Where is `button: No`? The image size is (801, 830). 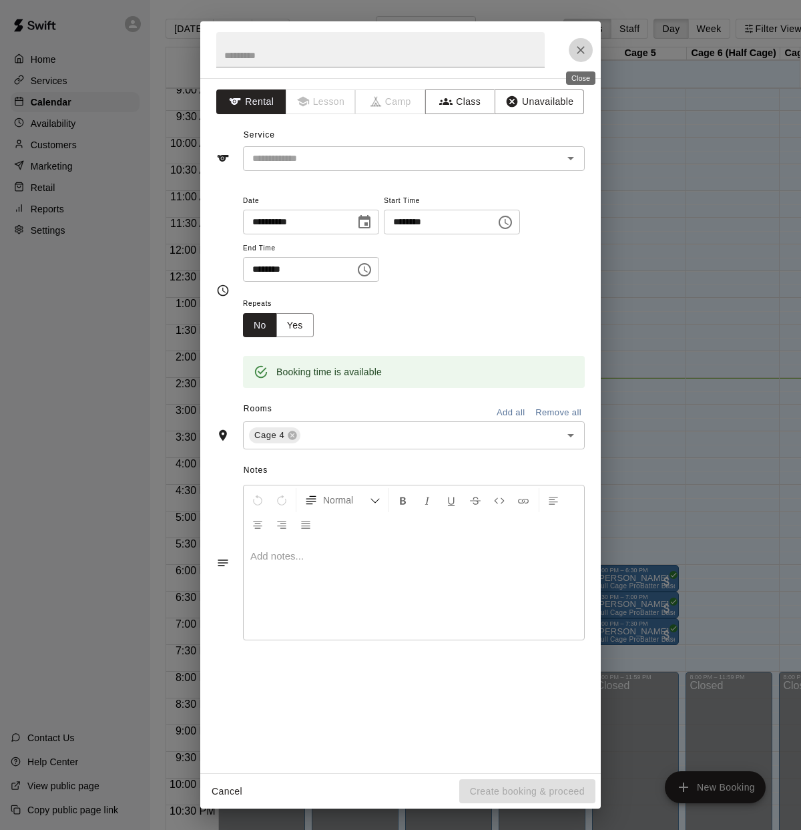 button: No is located at coordinates (260, 325).